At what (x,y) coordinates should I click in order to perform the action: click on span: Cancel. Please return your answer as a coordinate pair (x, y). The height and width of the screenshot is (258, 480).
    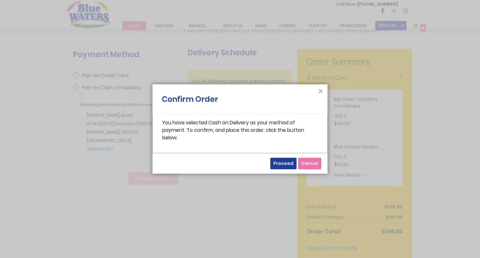
    Looking at the image, I should click on (310, 163).